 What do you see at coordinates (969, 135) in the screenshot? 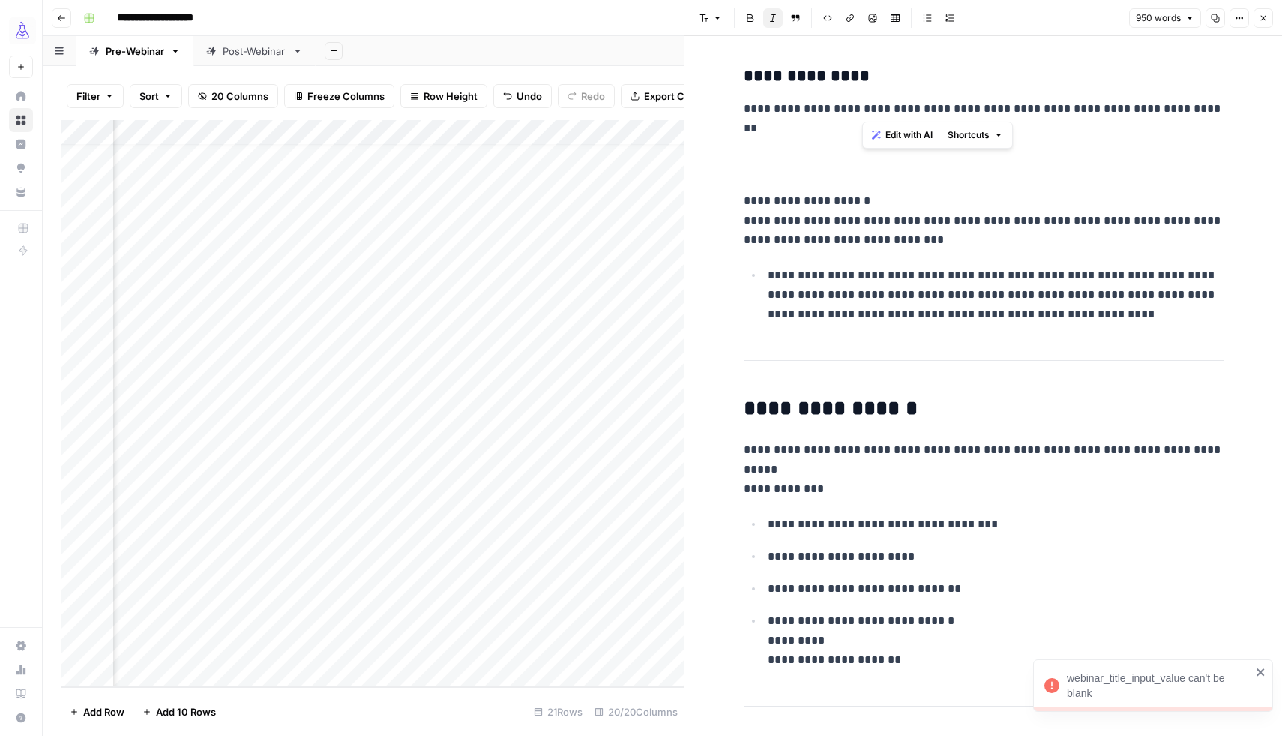
I see `span: Shortcuts` at bounding box center [969, 135].